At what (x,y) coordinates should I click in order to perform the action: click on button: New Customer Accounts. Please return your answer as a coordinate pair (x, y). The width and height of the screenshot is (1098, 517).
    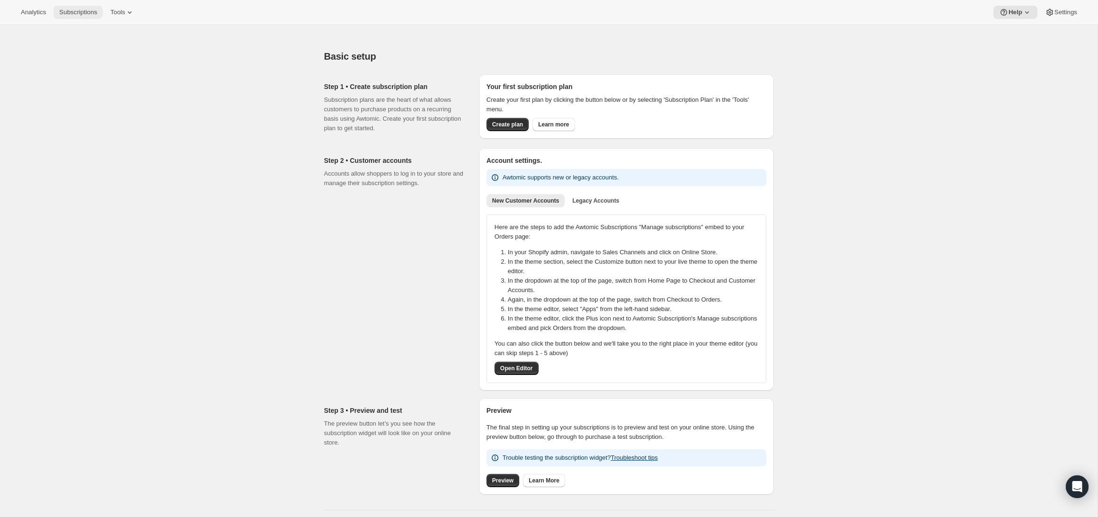
    Looking at the image, I should click on (526, 201).